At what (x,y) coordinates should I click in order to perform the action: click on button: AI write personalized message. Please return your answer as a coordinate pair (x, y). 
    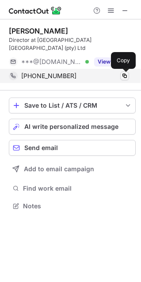
    Looking at the image, I should click on (72, 127).